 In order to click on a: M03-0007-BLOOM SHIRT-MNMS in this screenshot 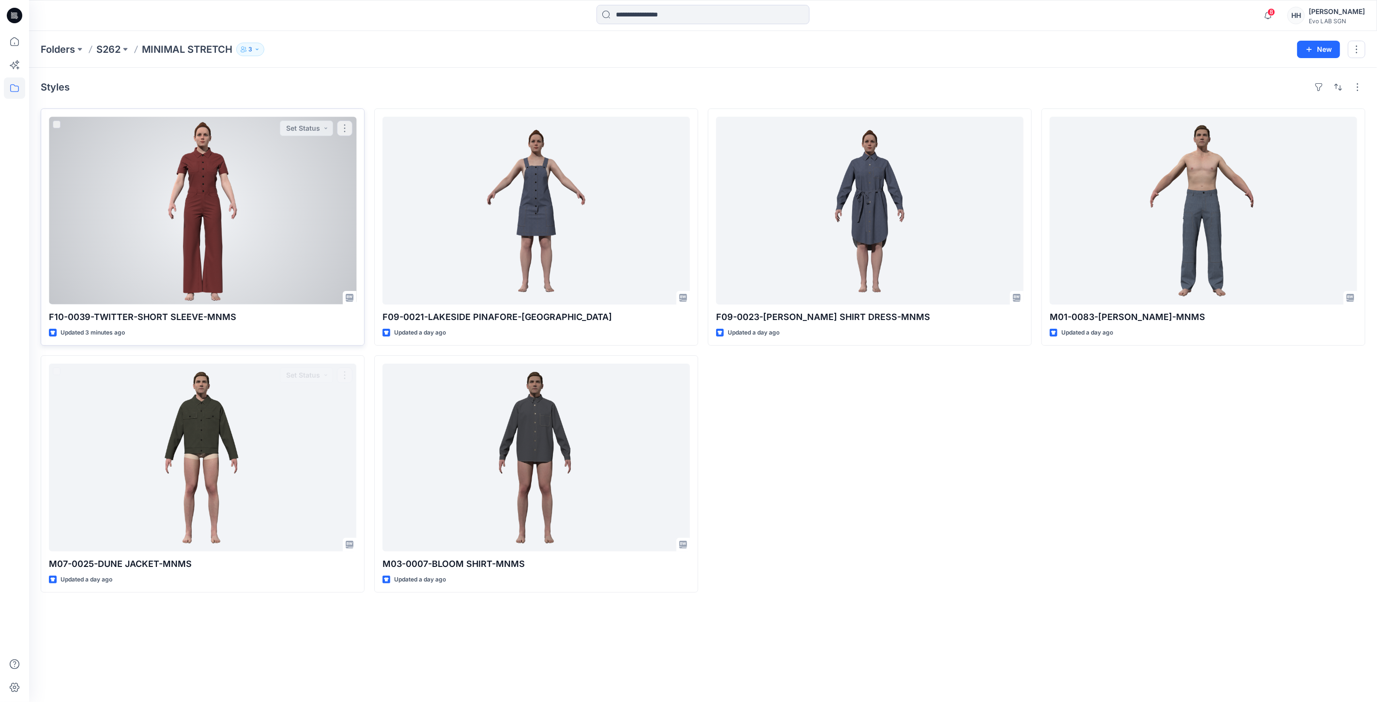, I will do `click(536, 458)`.